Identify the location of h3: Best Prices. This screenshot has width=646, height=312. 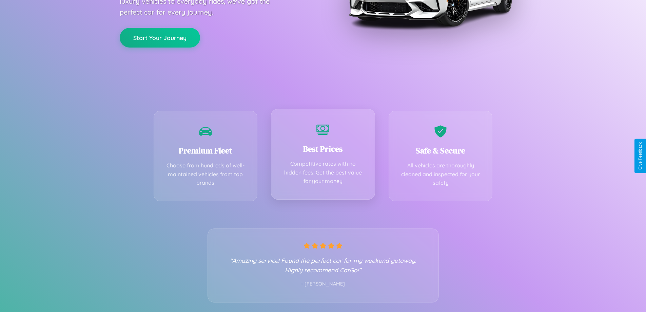
(323, 149).